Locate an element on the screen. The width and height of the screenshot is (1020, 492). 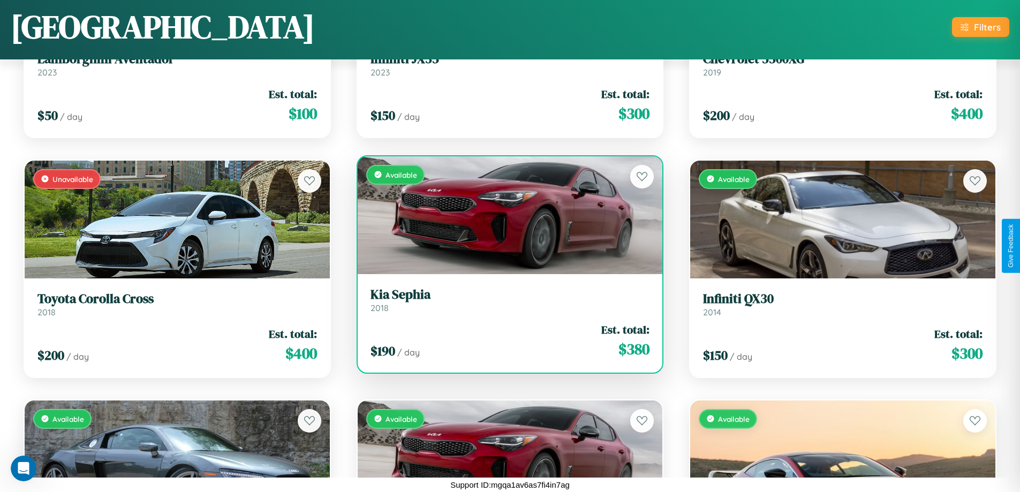
a: Toyota Corolla Cross2018 is located at coordinates (177, 304).